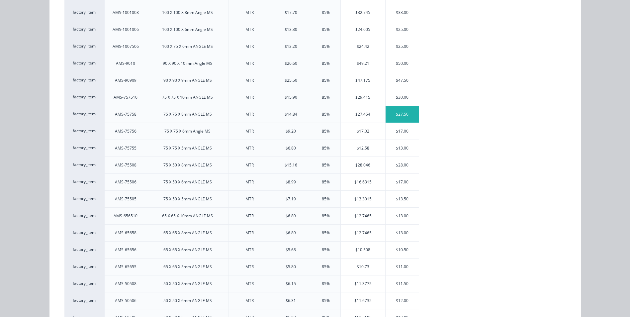 The width and height of the screenshot is (630, 317). Describe the element at coordinates (291, 63) in the screenshot. I see `div: $26.60` at that location.